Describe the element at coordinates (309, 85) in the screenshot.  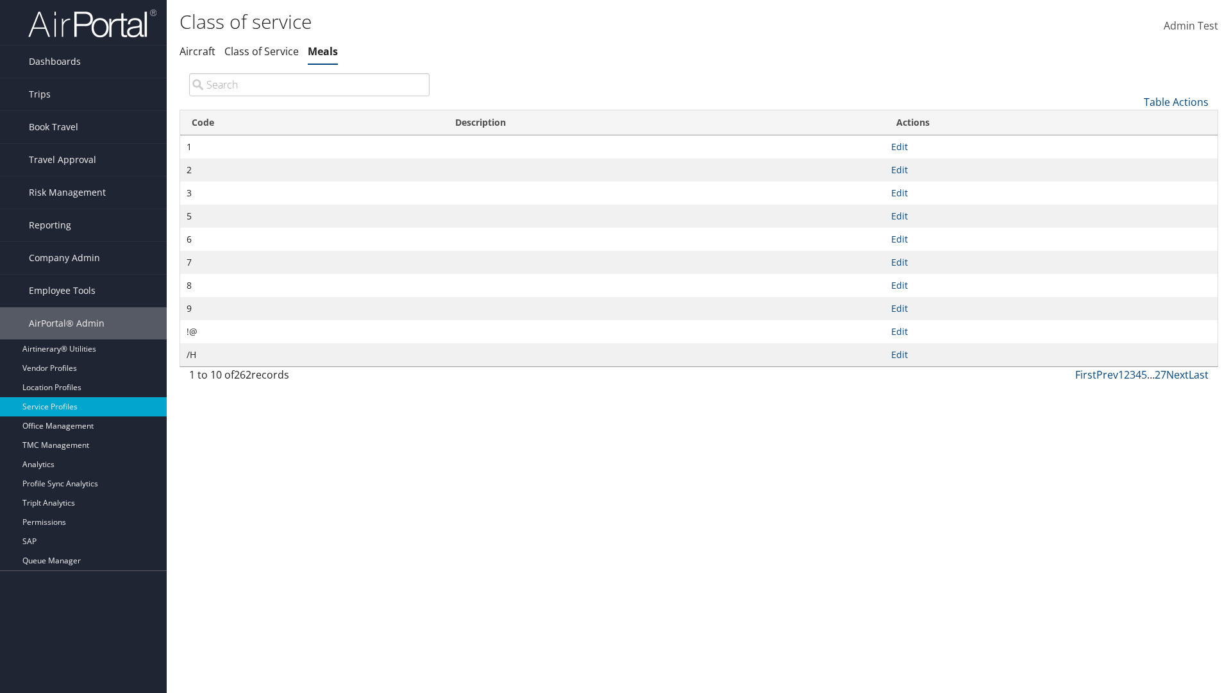
I see `input: Search` at that location.